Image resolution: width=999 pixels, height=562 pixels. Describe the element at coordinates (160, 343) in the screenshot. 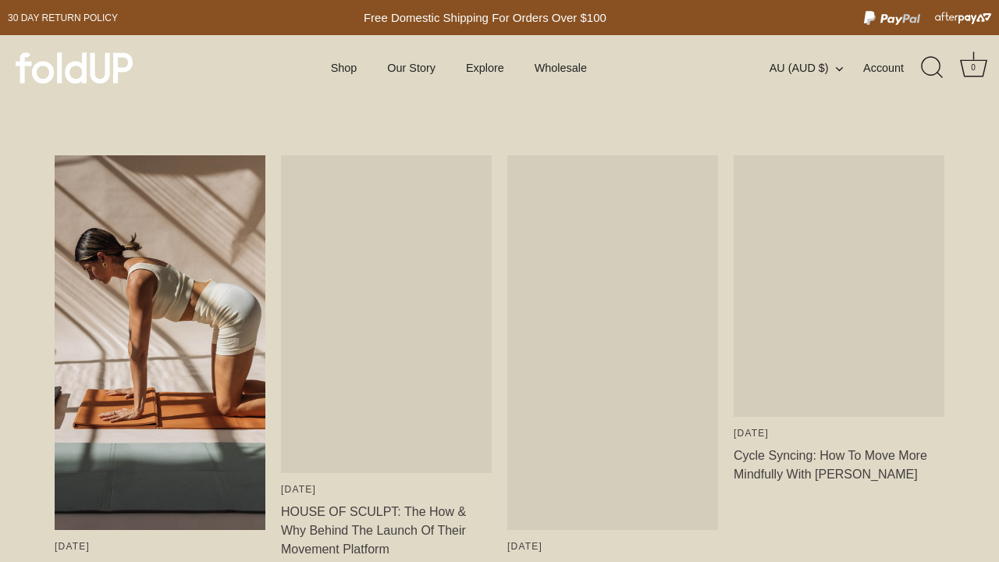

I see `img: Staying Active in Winter: How to Keep Moving When It's Cold Outside` at that location.